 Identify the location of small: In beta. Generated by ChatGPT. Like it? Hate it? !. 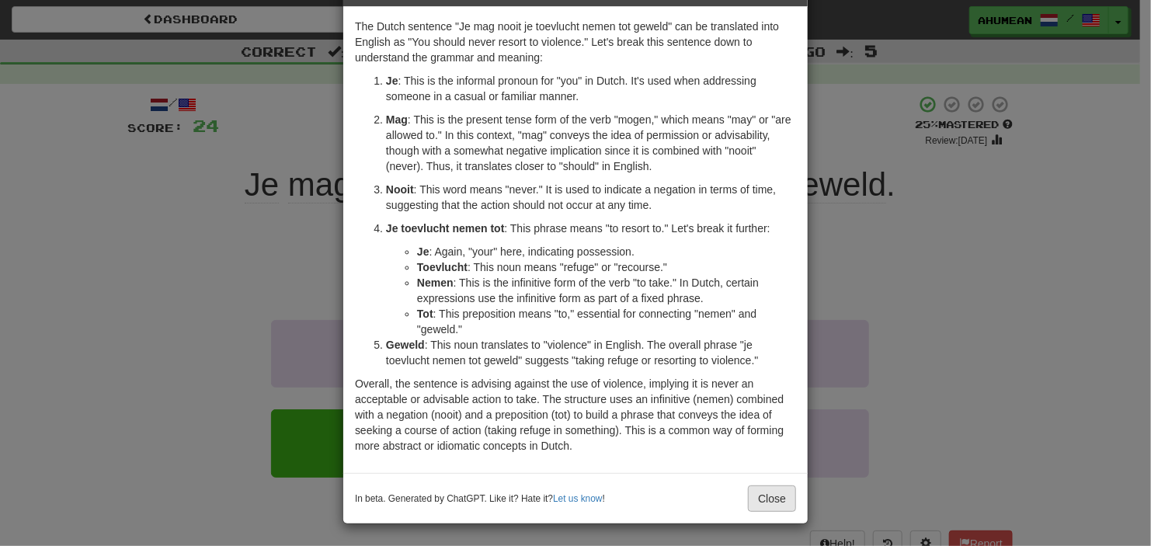
(480, 498).